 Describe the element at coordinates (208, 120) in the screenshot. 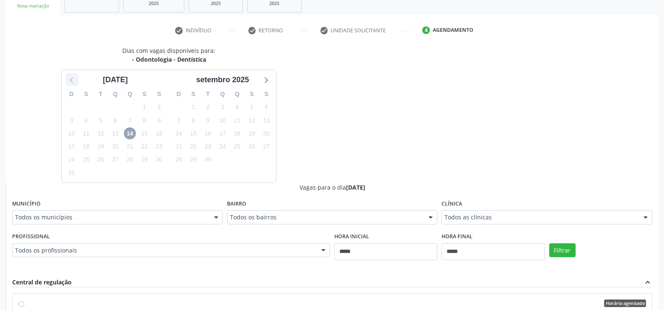

I see `span: terça-feira, 9 de setembro de 2025` at that location.